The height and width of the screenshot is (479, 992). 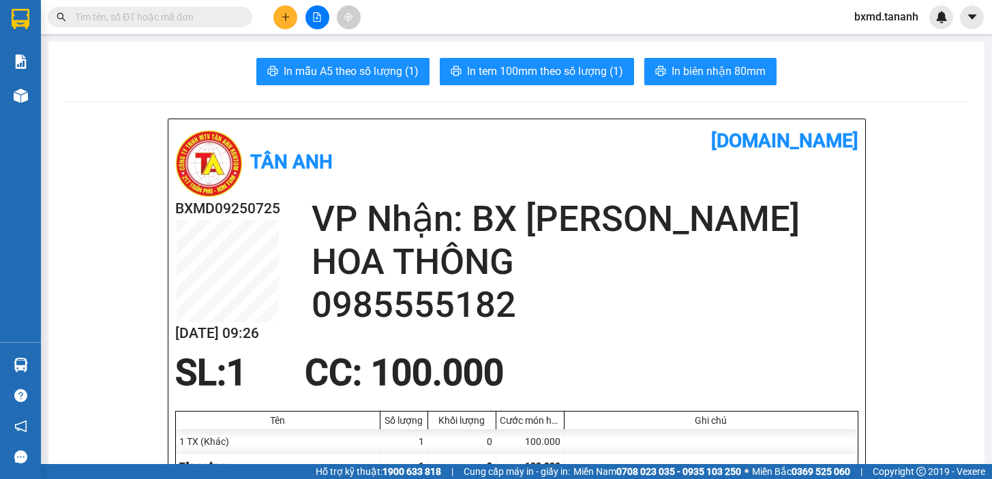 I want to click on div: Cước món hàng, so click(x=530, y=421).